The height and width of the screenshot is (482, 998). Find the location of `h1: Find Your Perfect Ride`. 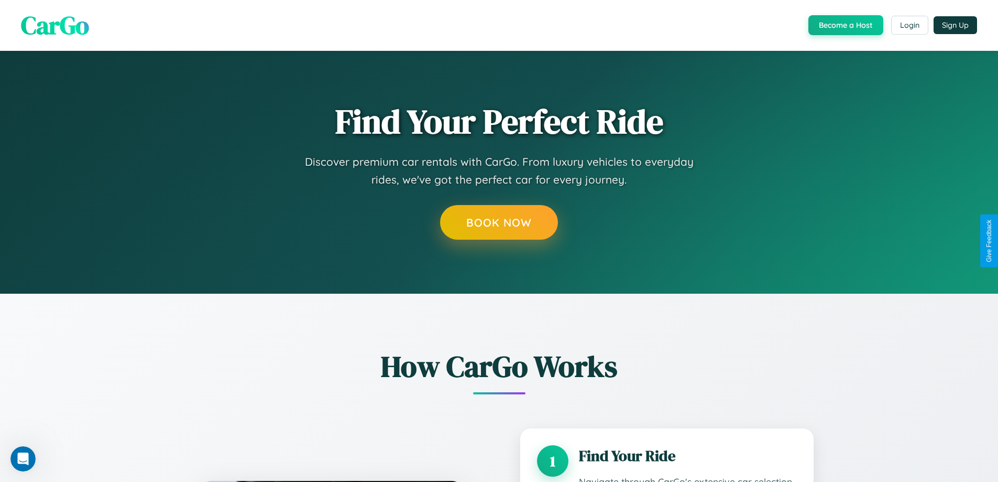

h1: Find Your Perfect Ride is located at coordinates (499, 122).